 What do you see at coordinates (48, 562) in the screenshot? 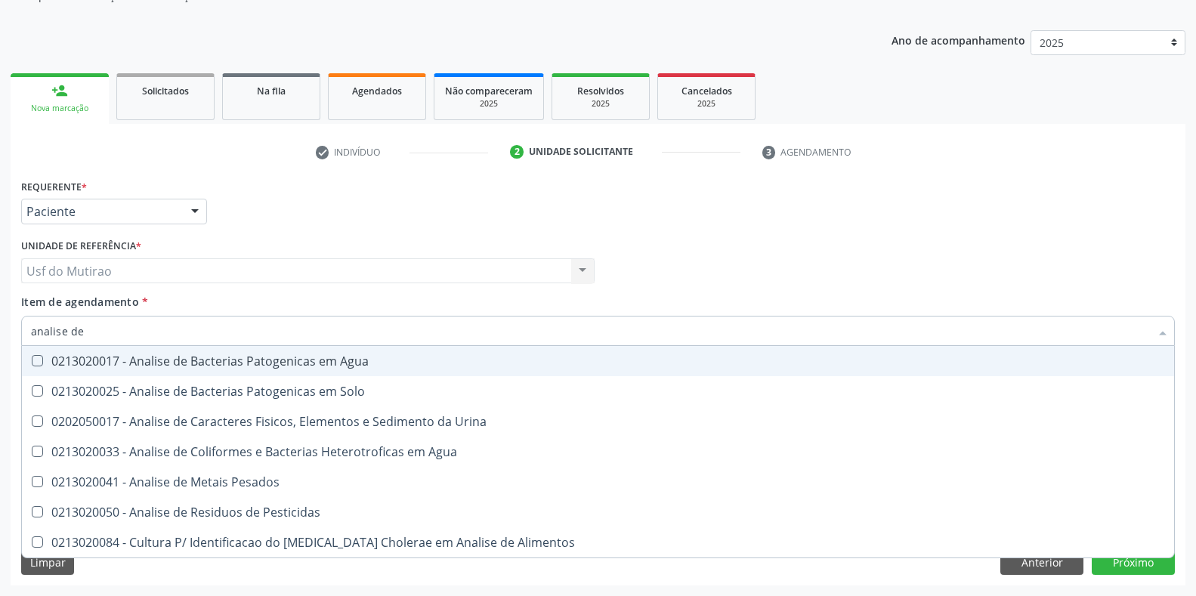
I see `button: Limpar` at bounding box center [48, 562].